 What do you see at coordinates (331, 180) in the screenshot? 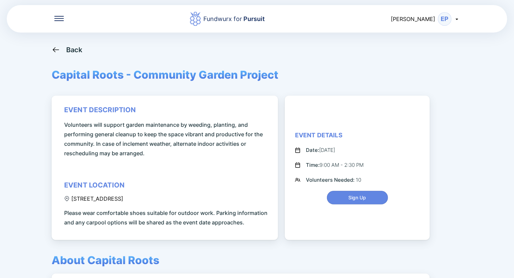
I see `span: Volunteers Needed:` at bounding box center [331, 180].